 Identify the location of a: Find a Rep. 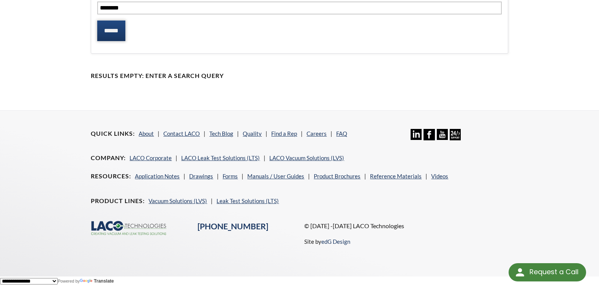
(284, 133).